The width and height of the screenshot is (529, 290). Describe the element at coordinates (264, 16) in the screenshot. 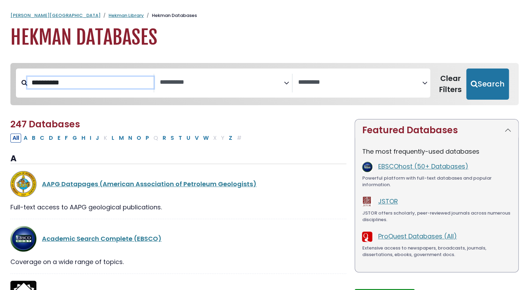

I see `nav: breadcrumb` at that location.